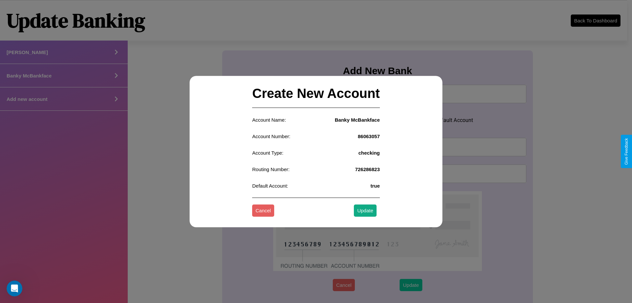  I want to click on h4: checking, so click(369, 152).